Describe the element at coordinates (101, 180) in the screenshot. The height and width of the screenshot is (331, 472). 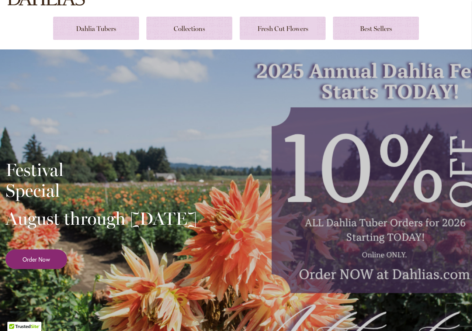
I see `h2: Festival Special` at that location.